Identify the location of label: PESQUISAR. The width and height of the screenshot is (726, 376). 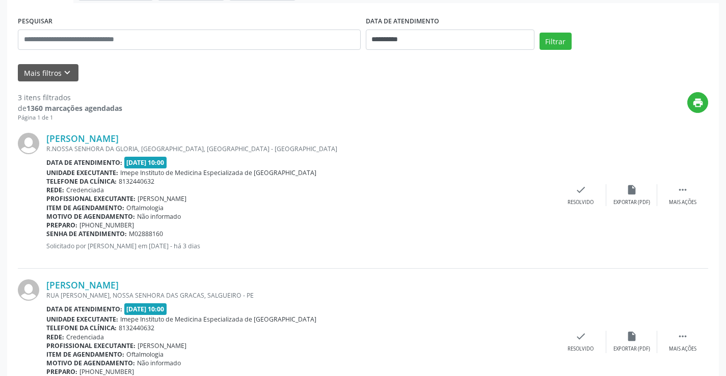
(35, 21).